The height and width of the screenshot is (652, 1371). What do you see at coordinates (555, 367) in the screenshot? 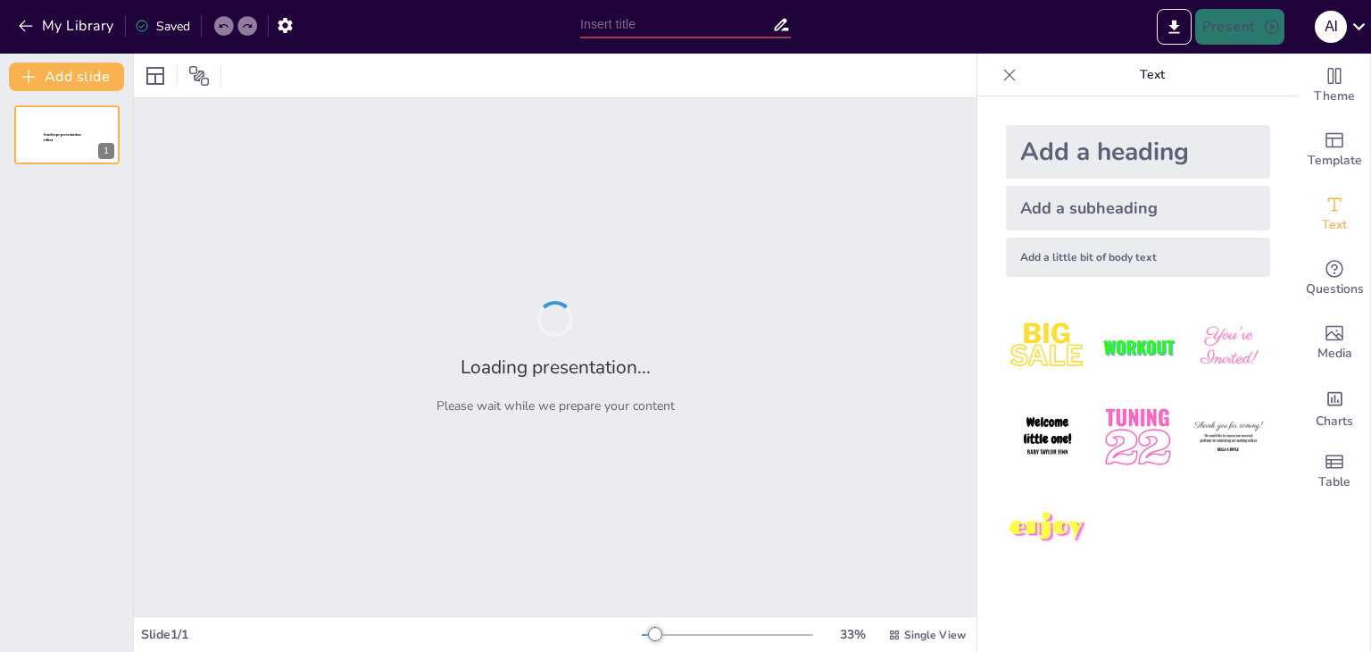
I see `h2: Loading presentation...` at bounding box center [555, 367].